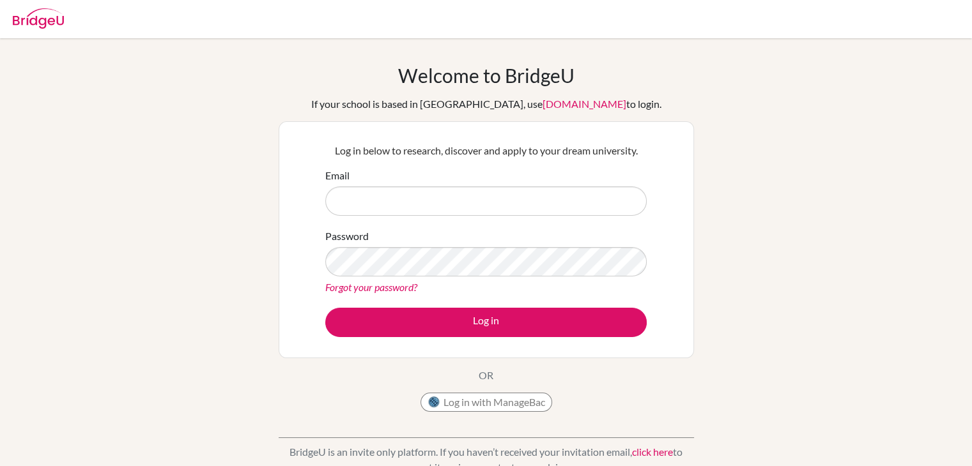  Describe the element at coordinates (652, 452) in the screenshot. I see `a: click here` at that location.